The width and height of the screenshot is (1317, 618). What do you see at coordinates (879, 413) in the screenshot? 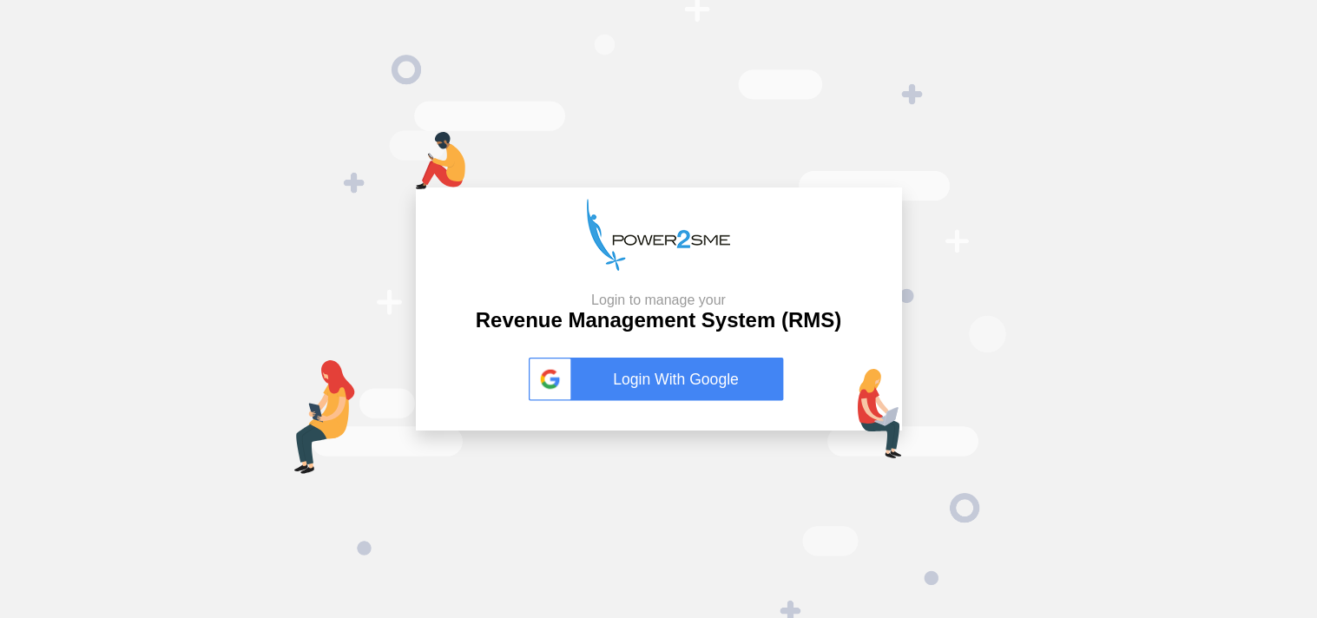
I see `img: lap-login.png` at bounding box center [879, 413].